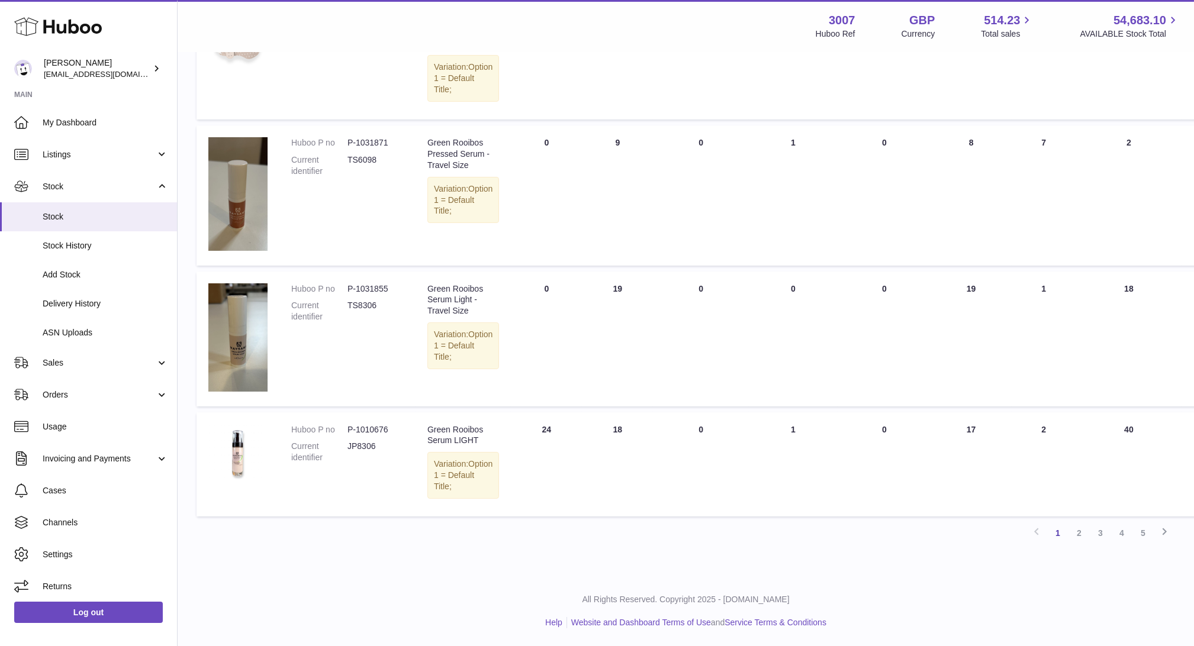  What do you see at coordinates (1143, 533) in the screenshot?
I see `a: 5` at bounding box center [1143, 533].